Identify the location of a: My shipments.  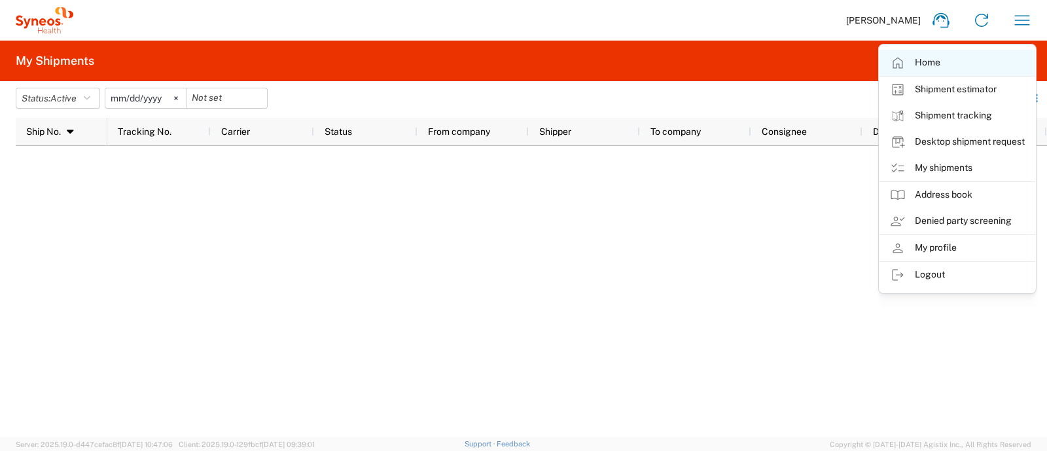
(957, 168).